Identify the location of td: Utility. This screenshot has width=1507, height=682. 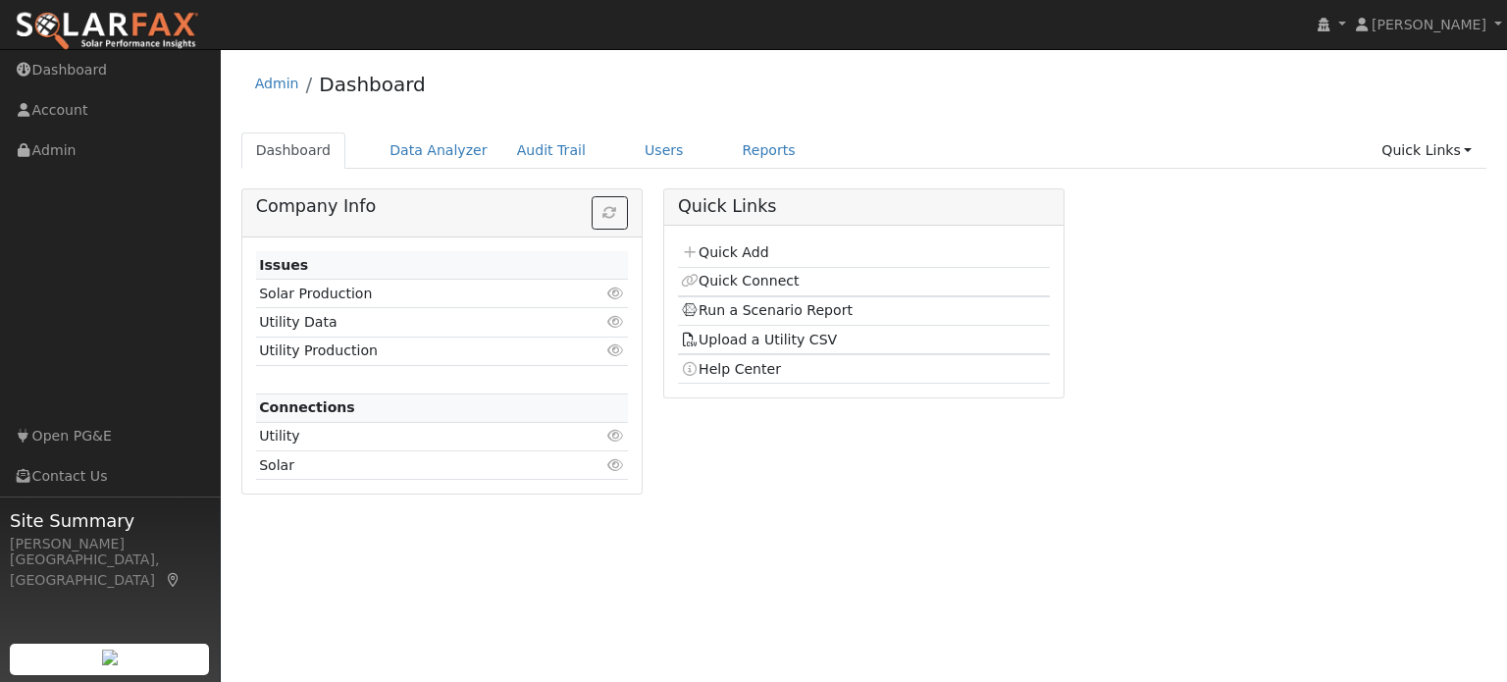
(412, 436).